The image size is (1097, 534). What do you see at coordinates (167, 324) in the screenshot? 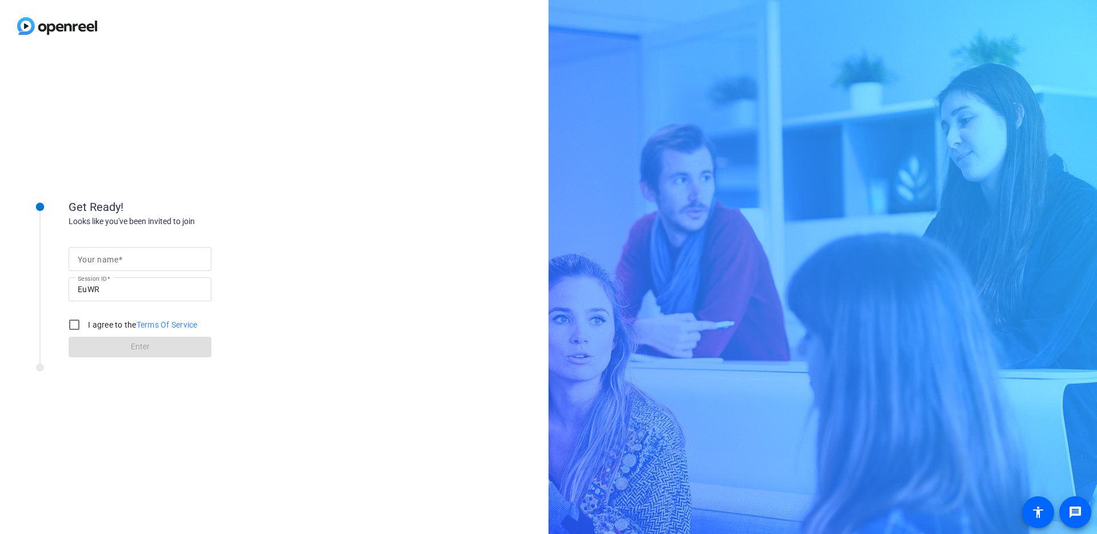
I see `a: Terms Of Service` at bounding box center [167, 324].